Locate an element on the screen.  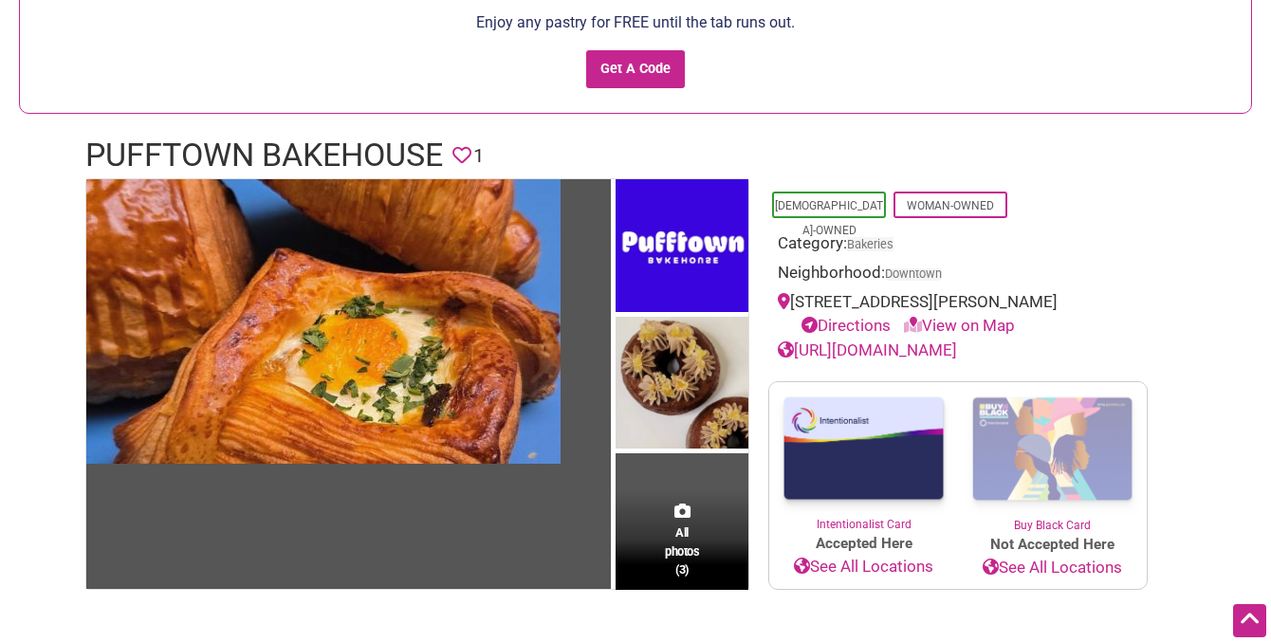
span: Accepted Here is located at coordinates (863, 544).